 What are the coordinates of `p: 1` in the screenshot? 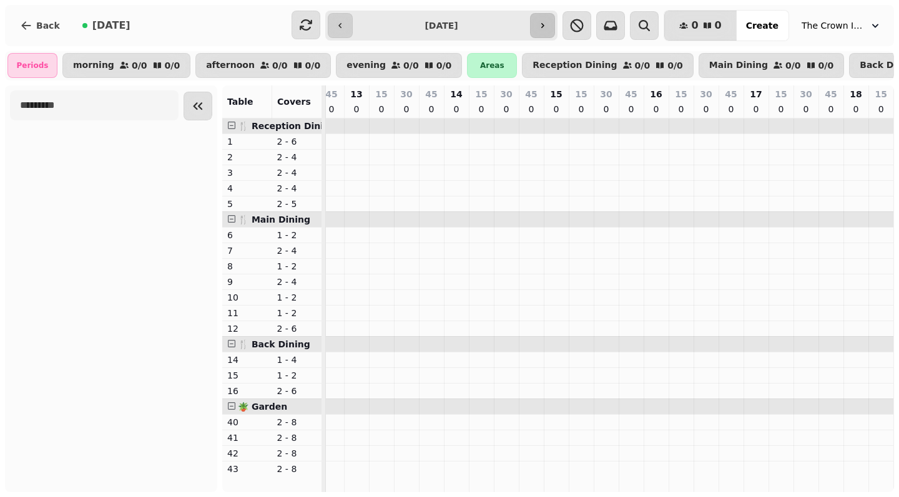 It's located at (247, 142).